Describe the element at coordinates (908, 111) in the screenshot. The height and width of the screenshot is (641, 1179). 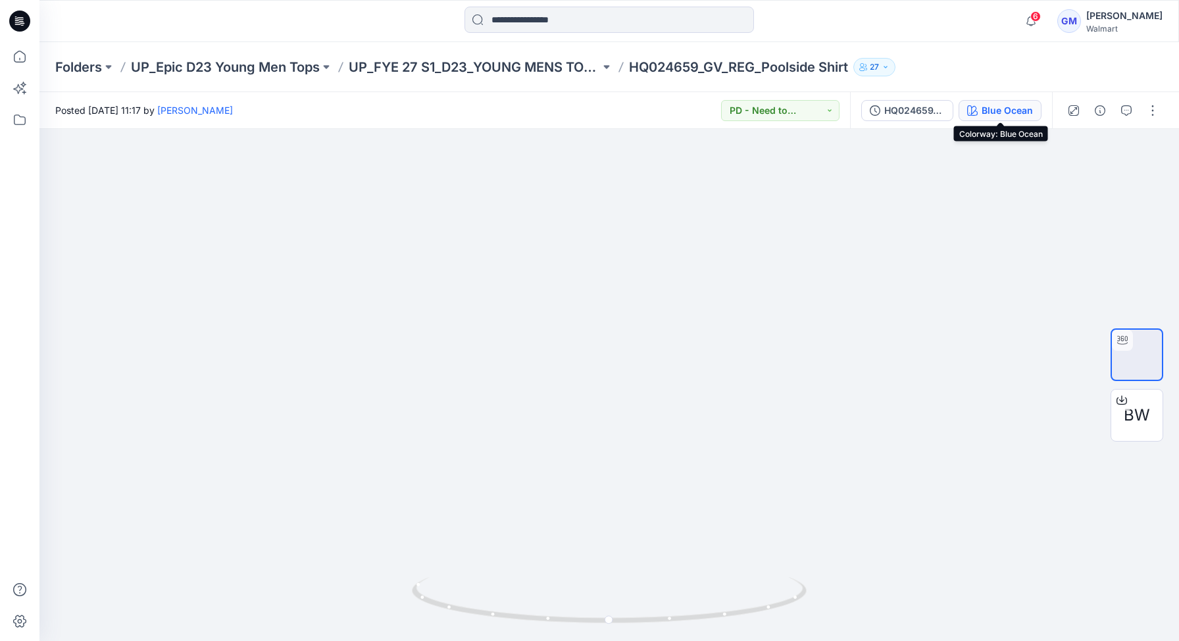
I see `button: HQ024659_GV_REG_Poolside Shirt` at that location.